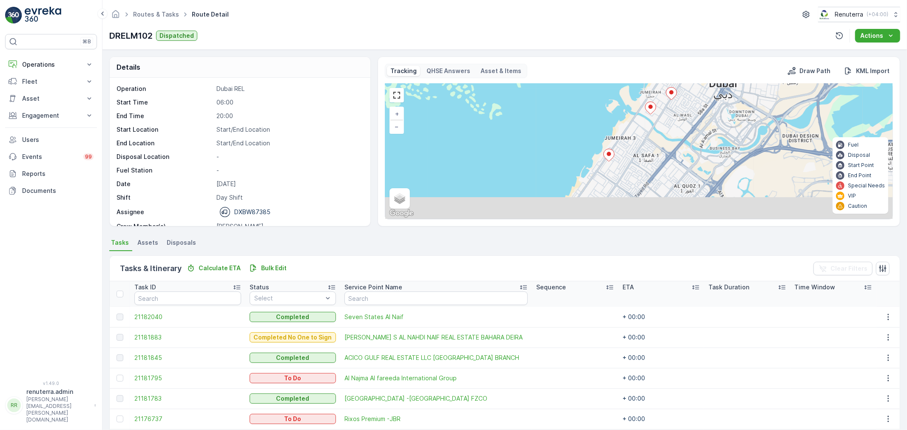  What do you see at coordinates (293, 378) in the screenshot?
I see `p: To Do` at bounding box center [293, 378].